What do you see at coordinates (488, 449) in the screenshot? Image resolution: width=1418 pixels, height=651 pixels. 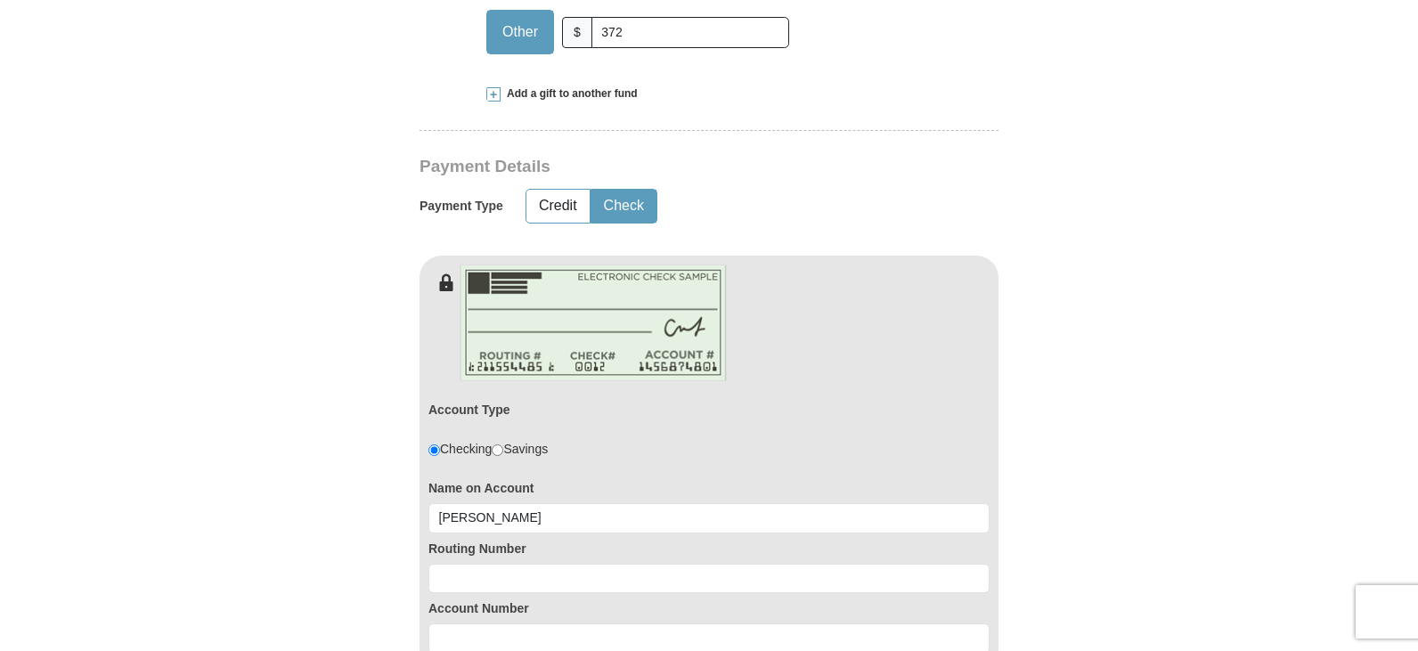 I see `div: Checking Savings` at bounding box center [488, 449].